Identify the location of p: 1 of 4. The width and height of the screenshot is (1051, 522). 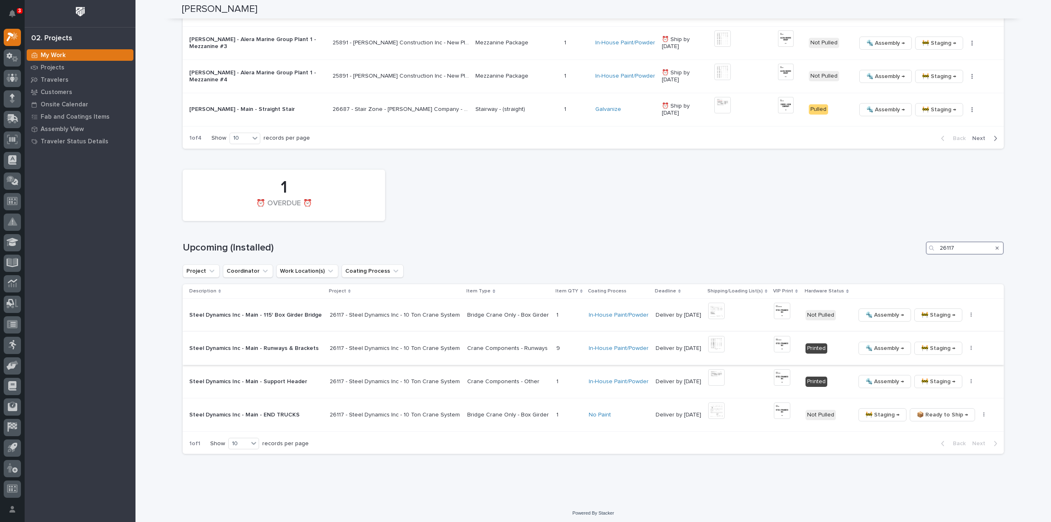
(195, 138).